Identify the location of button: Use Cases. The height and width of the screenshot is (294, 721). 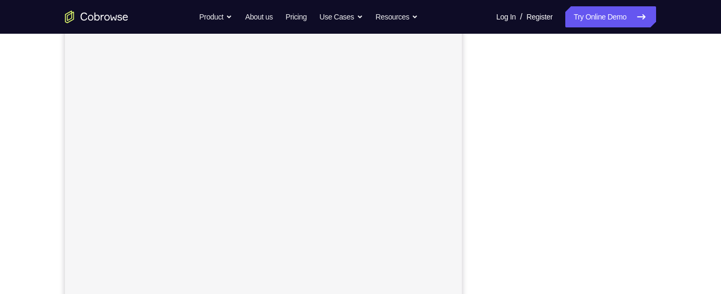
(341, 17).